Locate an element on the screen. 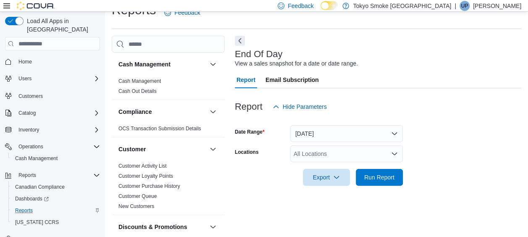 The height and width of the screenshot is (237, 528). a: Canadian Compliance is located at coordinates (40, 187).